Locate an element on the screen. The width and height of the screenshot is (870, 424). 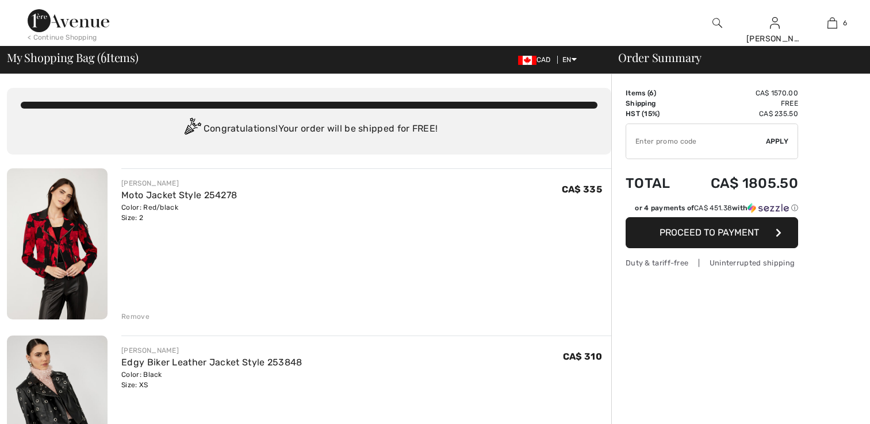
a: Edgy Biker Leather Jacket Style 253848 is located at coordinates (212, 362).